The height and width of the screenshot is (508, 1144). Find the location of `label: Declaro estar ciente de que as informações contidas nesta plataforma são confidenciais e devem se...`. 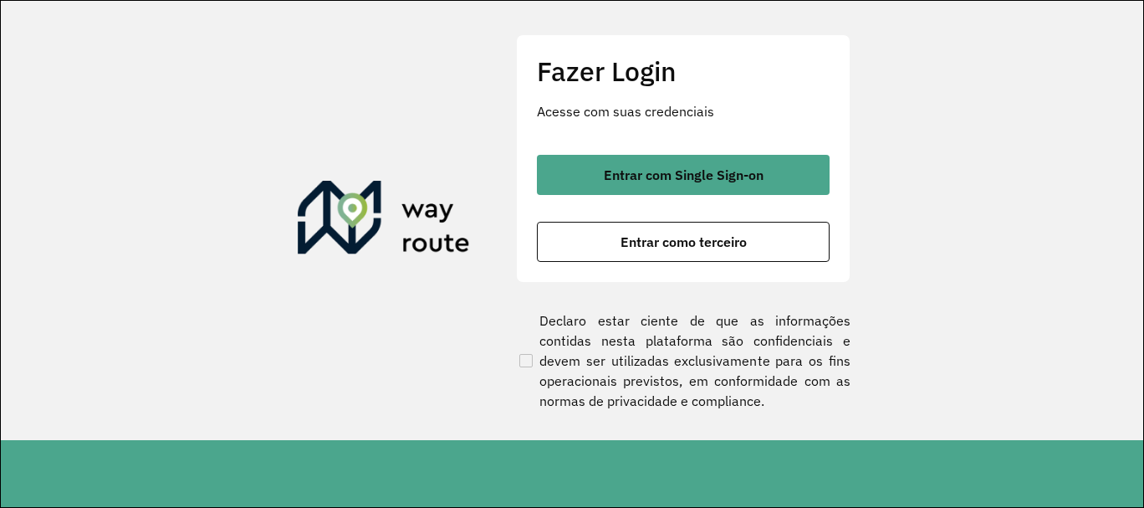

label: Declaro estar ciente de que as informações contidas nesta plataforma são confidenciais e devem se... is located at coordinates (683, 360).